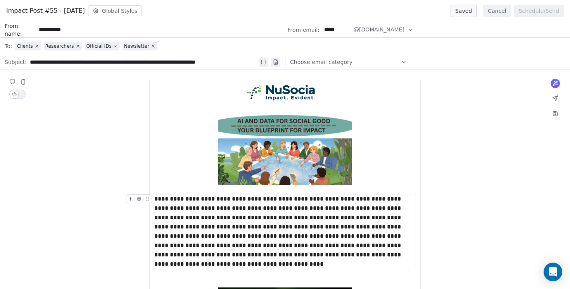 Image resolution: width=570 pixels, height=289 pixels. What do you see at coordinates (539, 11) in the screenshot?
I see `button: Schedule/Send` at bounding box center [539, 11].